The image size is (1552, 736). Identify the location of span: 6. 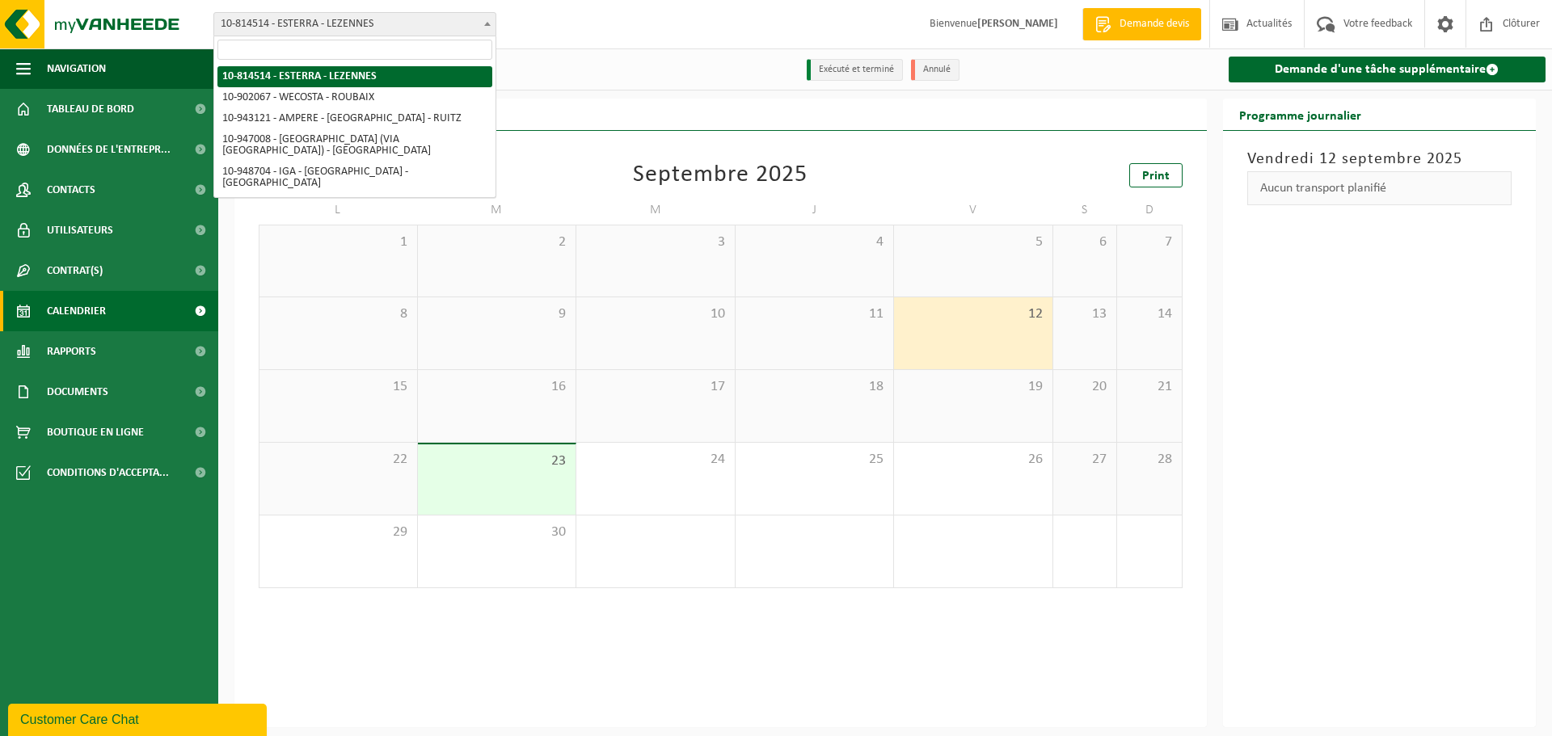
(1085, 242).